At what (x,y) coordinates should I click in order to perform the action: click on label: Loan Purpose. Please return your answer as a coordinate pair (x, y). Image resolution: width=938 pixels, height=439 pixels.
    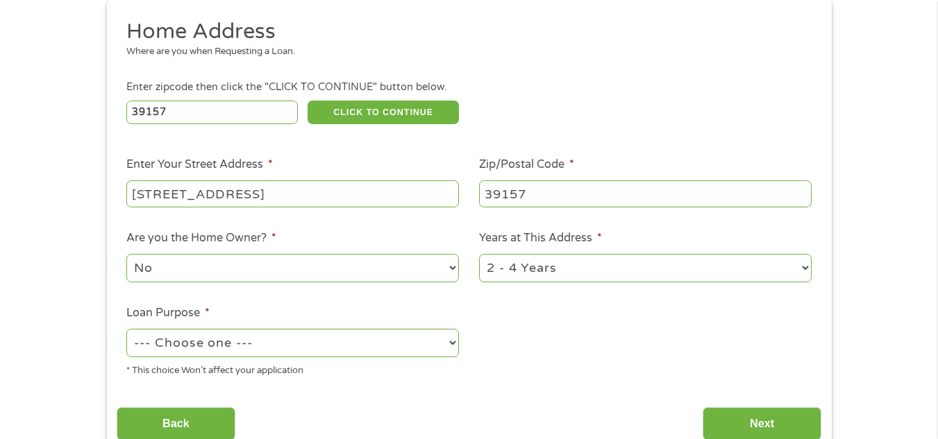
    Looking at the image, I should click on (168, 313).